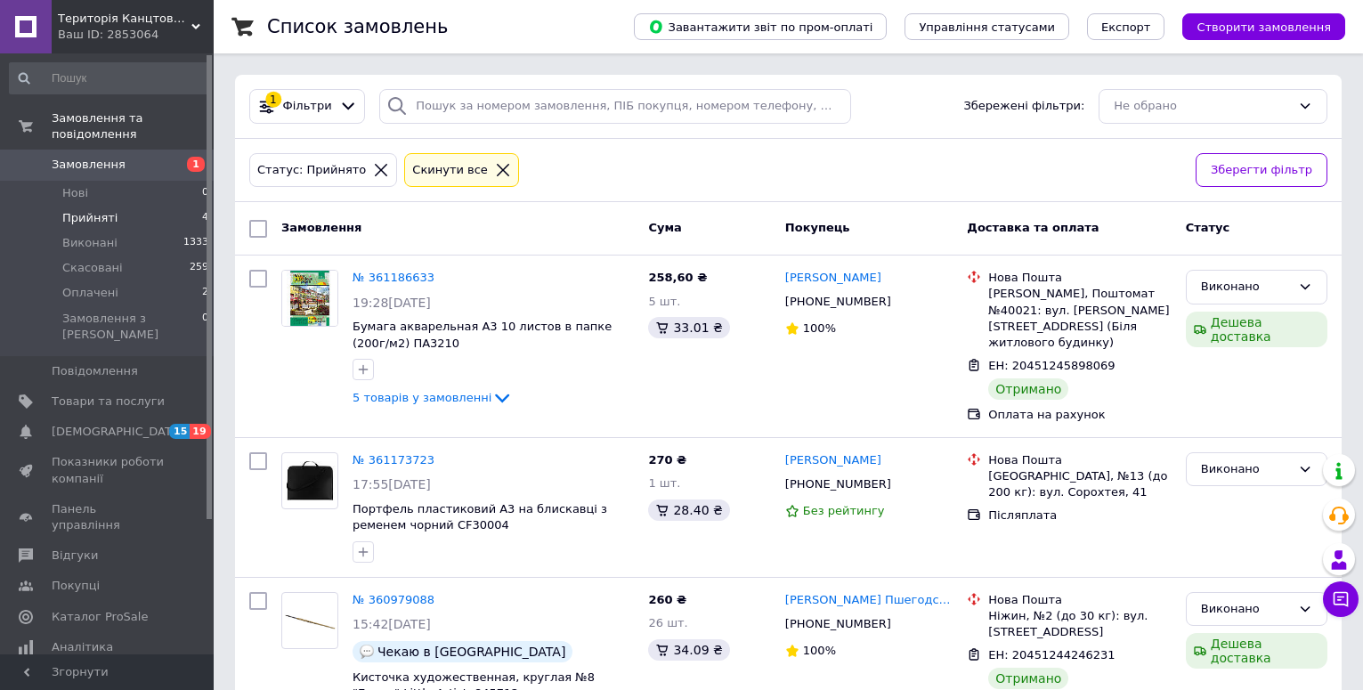  Describe the element at coordinates (1023, 106) in the screenshot. I see `span: Збережені фільтри:` at that location.